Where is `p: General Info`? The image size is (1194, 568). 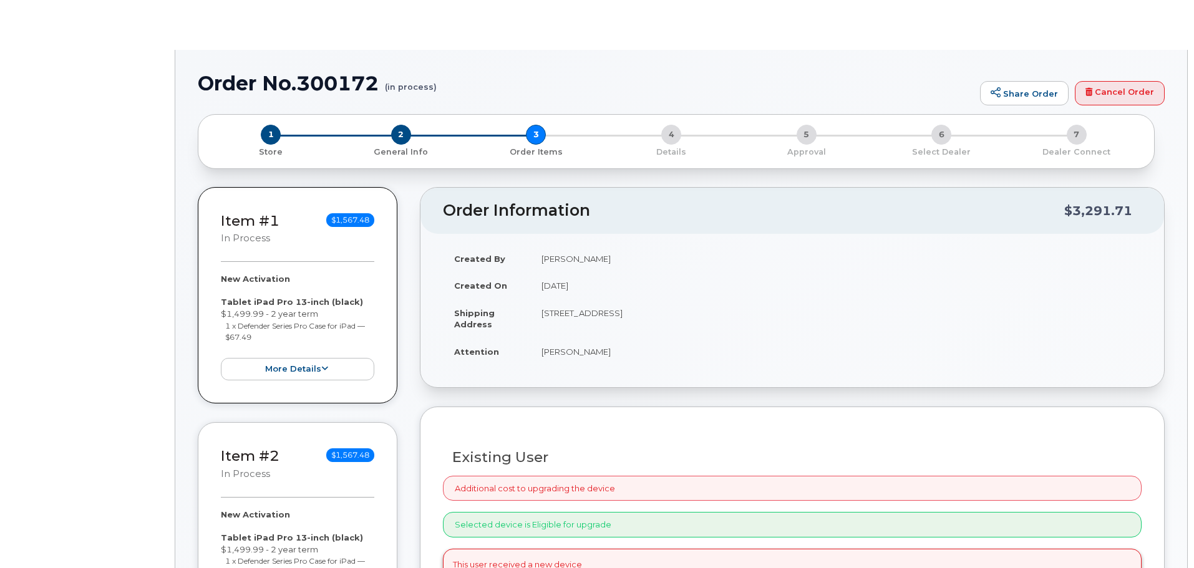
p: General Info is located at coordinates (401, 152).